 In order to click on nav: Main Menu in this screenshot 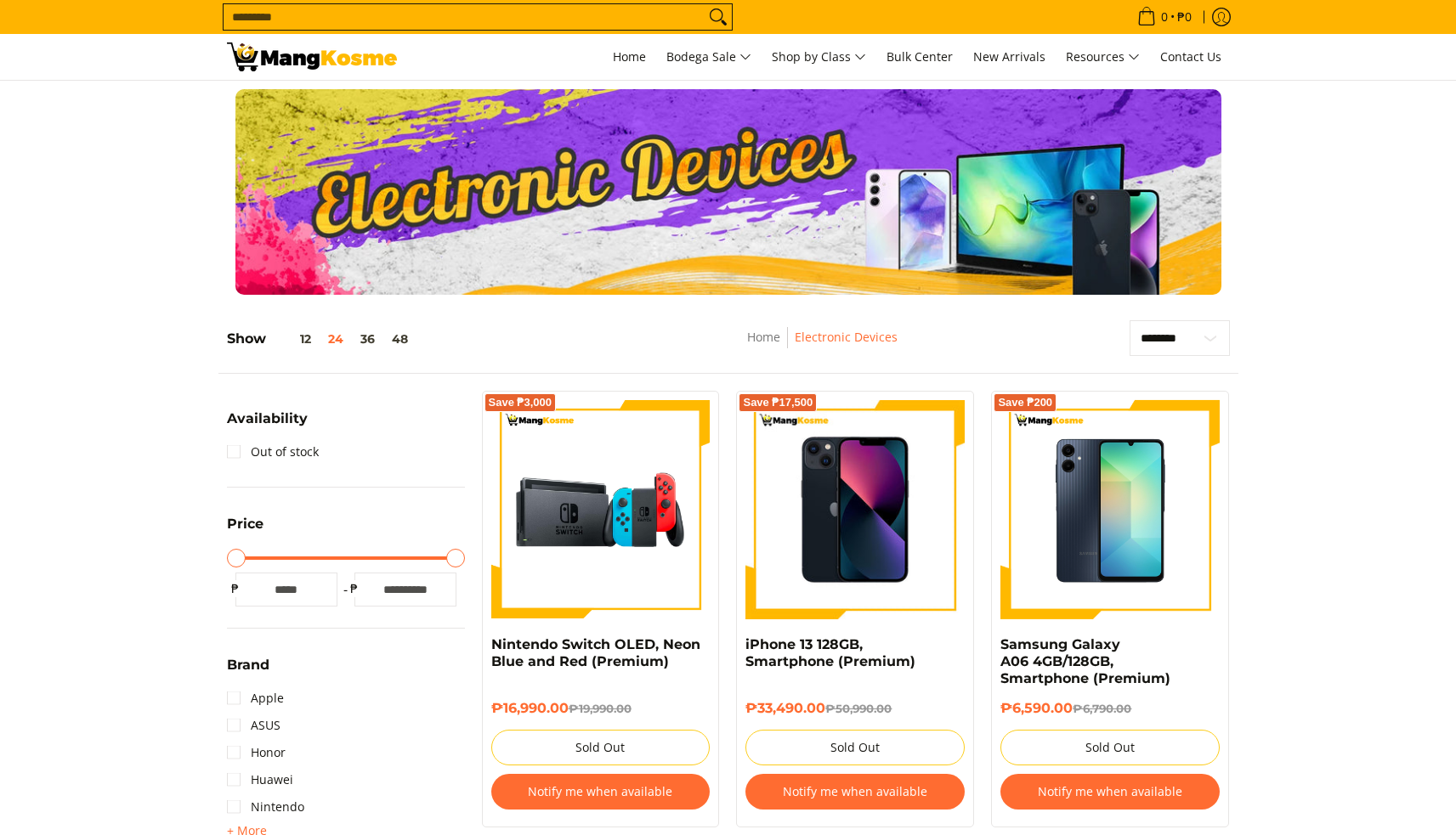, I will do `click(822, 57)`.